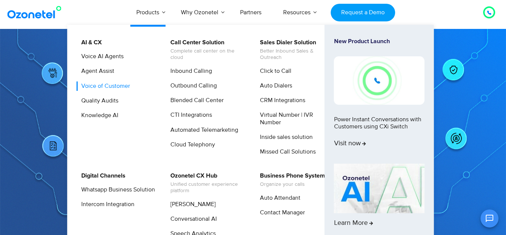  Describe the element at coordinates (281, 212) in the screenshot. I see `a: Contact Manager` at that location.